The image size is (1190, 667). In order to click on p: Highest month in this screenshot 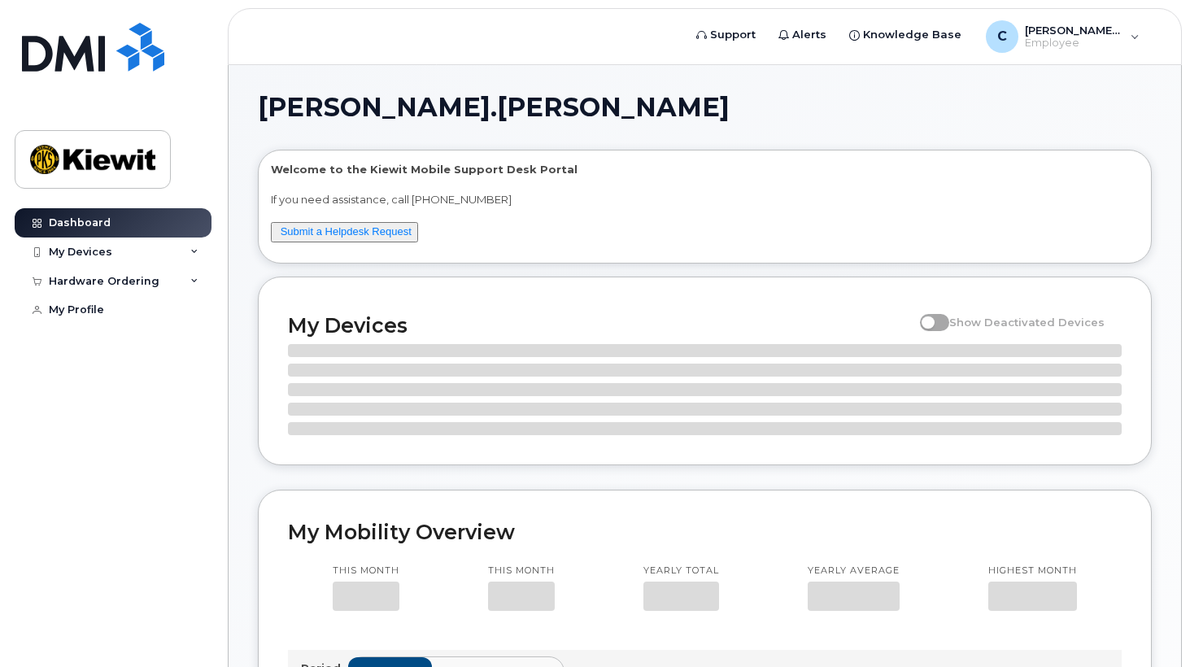, I will do `click(1032, 571)`.